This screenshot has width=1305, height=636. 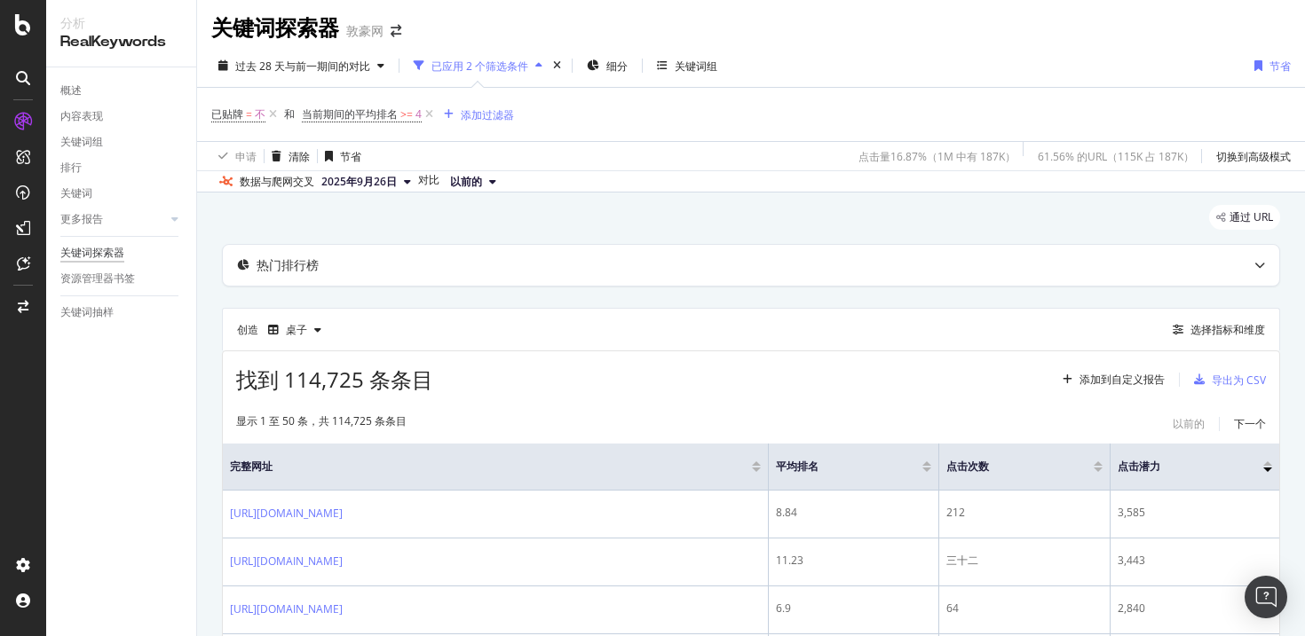 I want to click on a: 关键词组, so click(x=122, y=142).